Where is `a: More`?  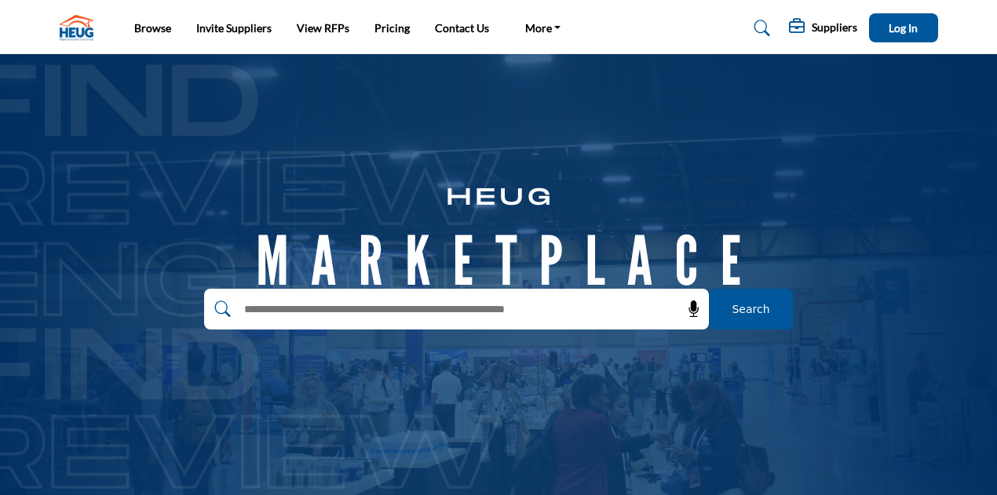
a: More is located at coordinates (543, 28).